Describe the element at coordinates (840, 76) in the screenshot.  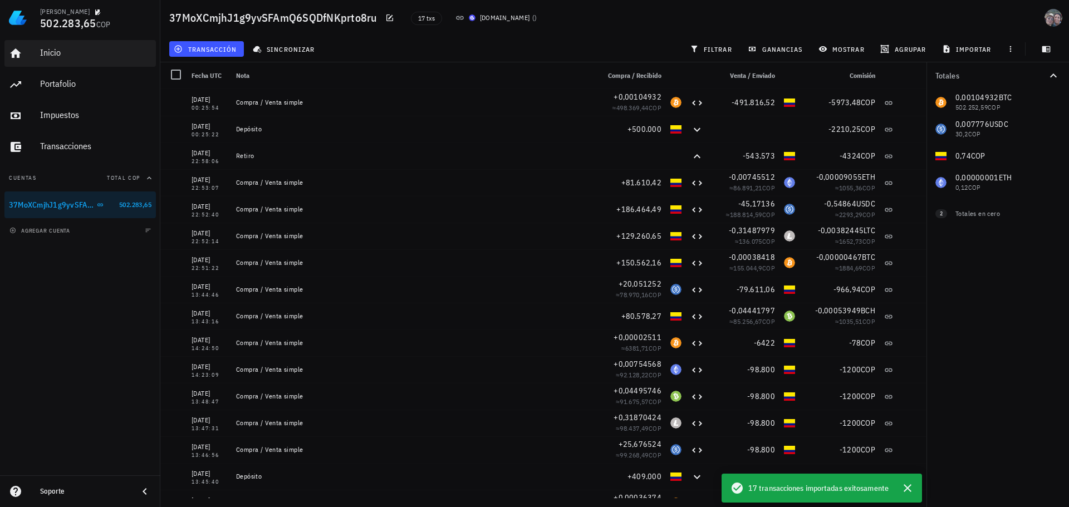
I see `div: Comisión` at that location.